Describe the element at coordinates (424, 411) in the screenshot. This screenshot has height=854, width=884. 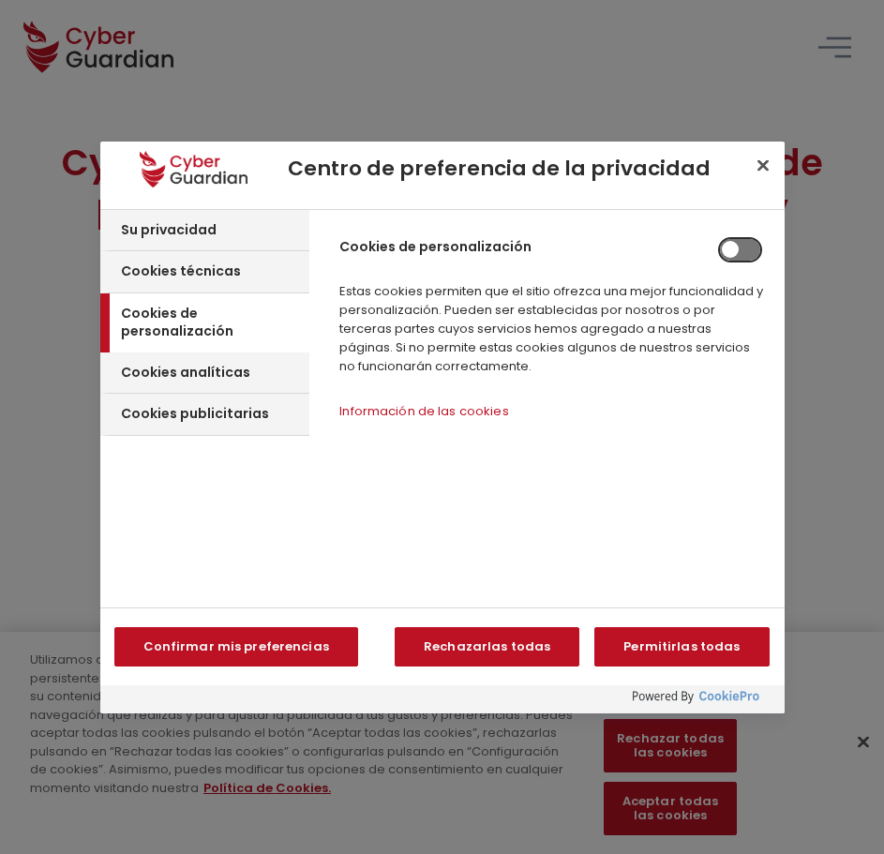
I see `button: Cookies de personalización - El botón Detalles de cookies abre el menú Lista de cookies` at that location.